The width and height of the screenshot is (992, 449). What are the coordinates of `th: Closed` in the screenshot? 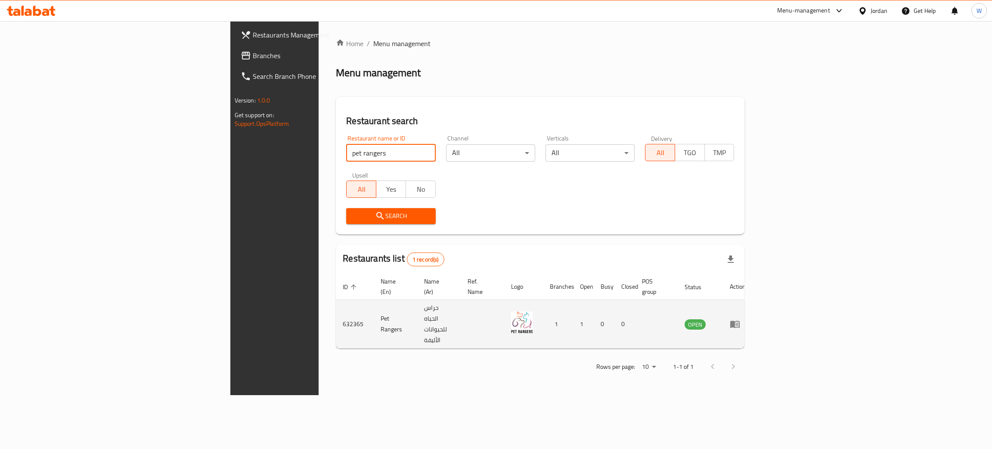 It's located at (625, 286).